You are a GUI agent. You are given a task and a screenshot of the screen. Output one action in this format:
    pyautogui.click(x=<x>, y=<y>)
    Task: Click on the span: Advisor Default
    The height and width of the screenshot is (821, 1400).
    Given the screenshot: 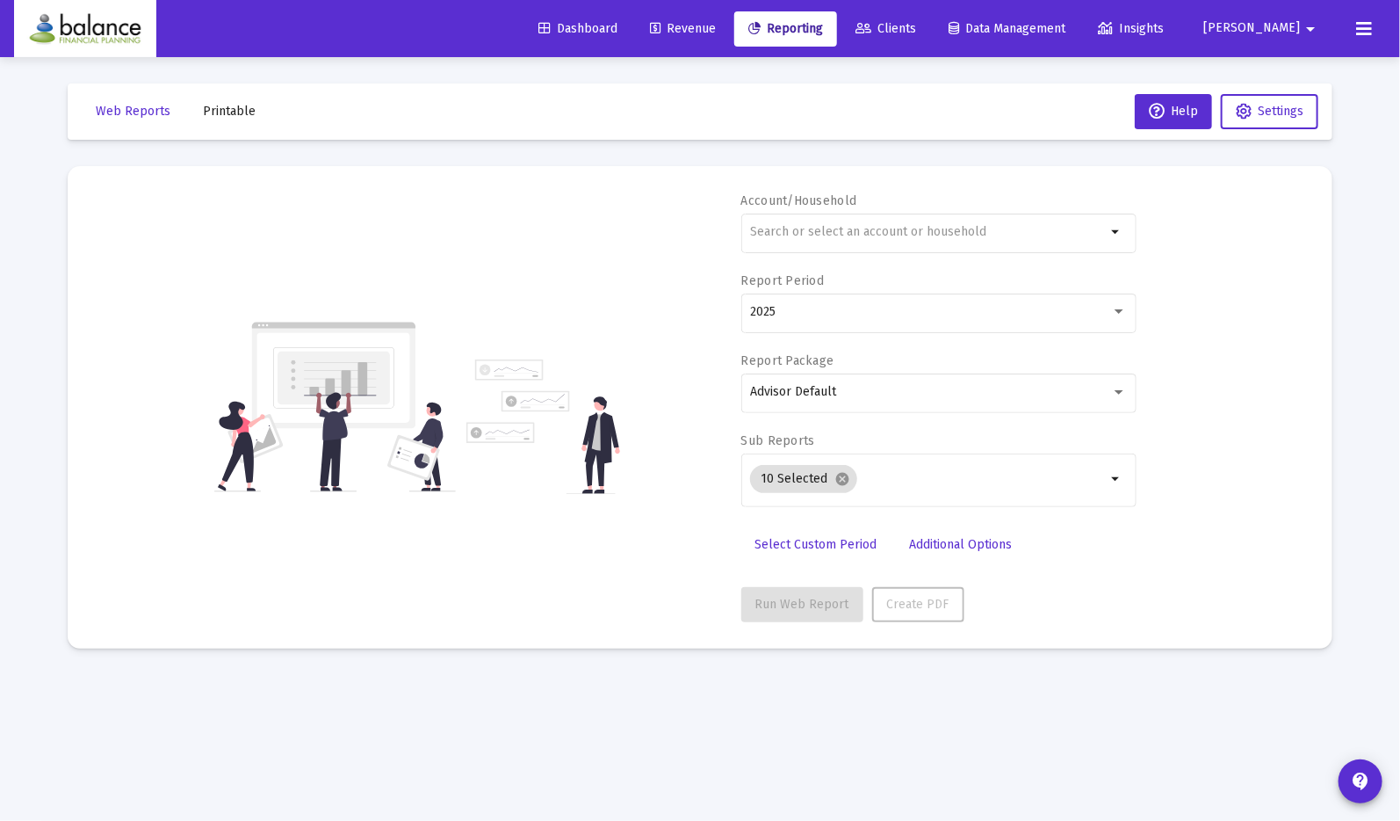 What is the action you would take?
    pyautogui.click(x=793, y=391)
    